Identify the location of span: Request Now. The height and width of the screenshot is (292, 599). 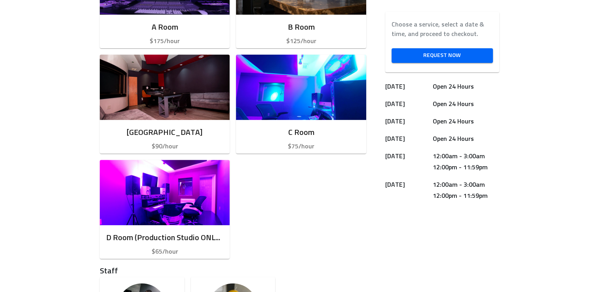
(442, 55).